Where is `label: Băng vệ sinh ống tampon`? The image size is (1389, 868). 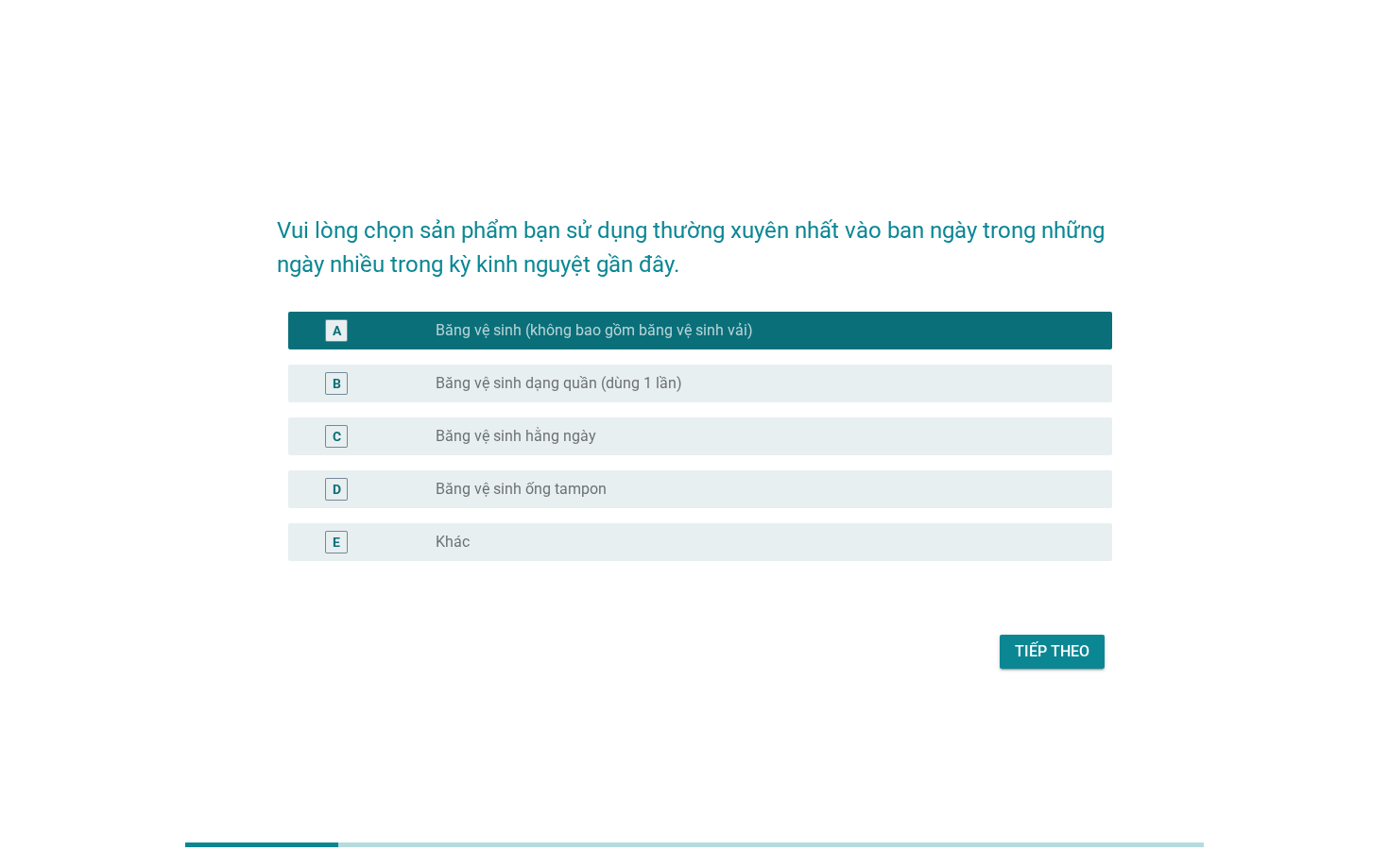 label: Băng vệ sinh ống tampon is located at coordinates (521, 489).